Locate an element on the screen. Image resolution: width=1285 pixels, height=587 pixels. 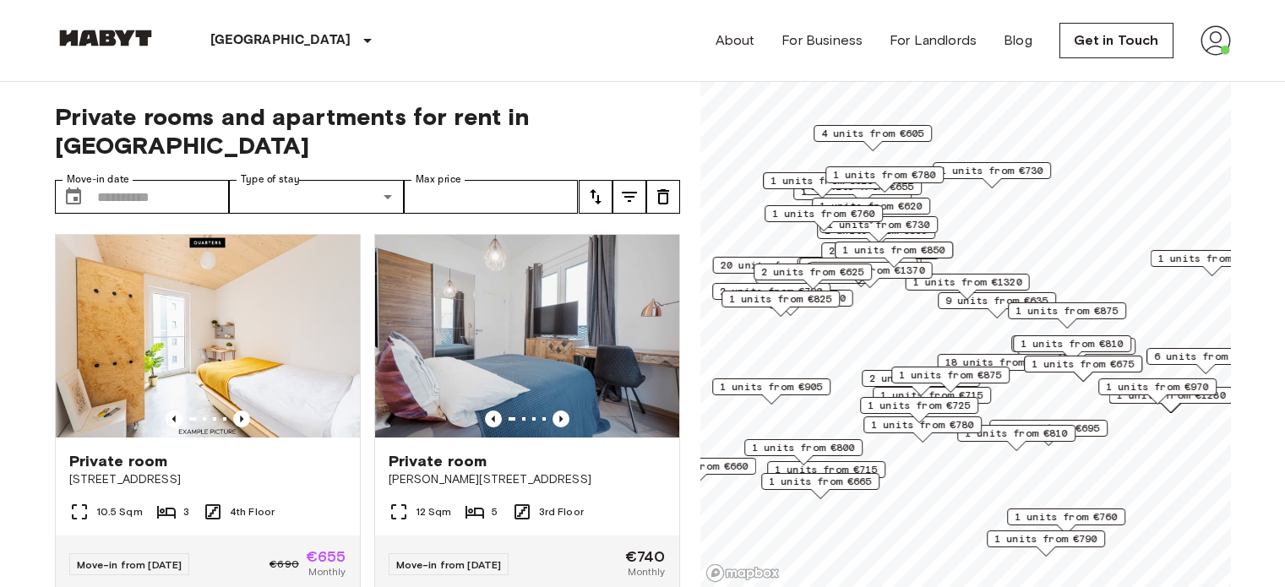
span: €690 is located at coordinates (284, 564).